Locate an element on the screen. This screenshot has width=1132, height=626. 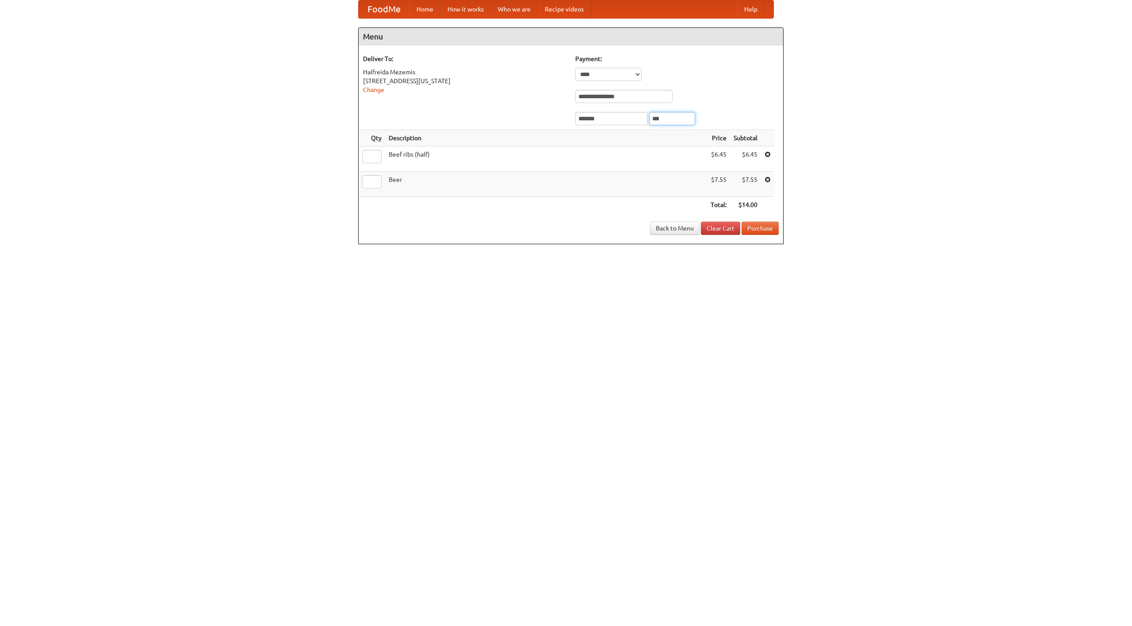
a: Who we are is located at coordinates (514, 9).